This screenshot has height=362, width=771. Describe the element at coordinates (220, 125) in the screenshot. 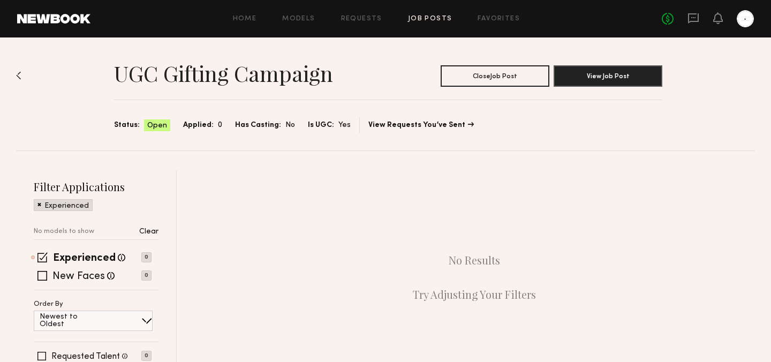

I see `span: 0` at that location.